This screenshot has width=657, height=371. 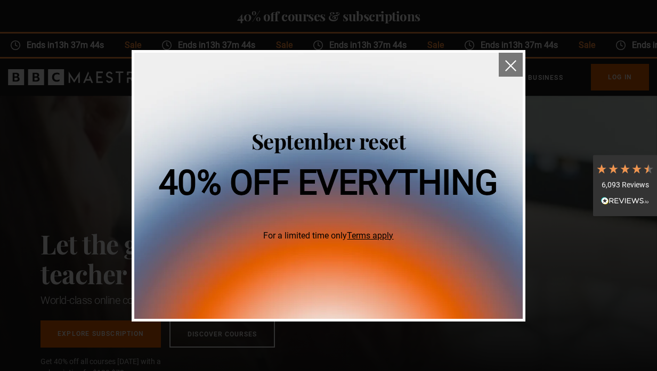 I want to click on button: close, so click(x=510, y=64).